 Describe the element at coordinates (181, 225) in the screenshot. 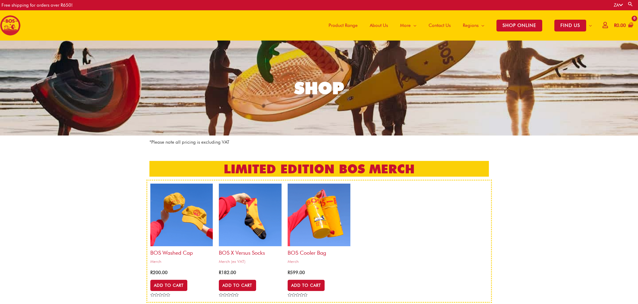

I see `a: BOS Washed CapMerch` at that location.